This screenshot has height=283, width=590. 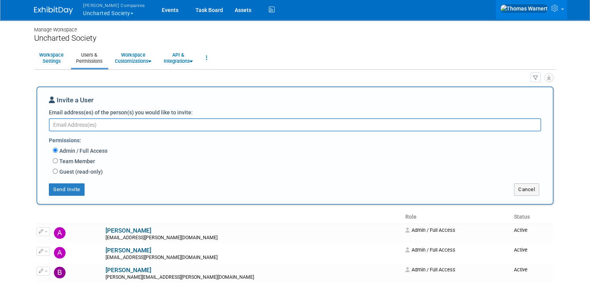 I want to click on div: Uncharted Society, so click(x=295, y=38).